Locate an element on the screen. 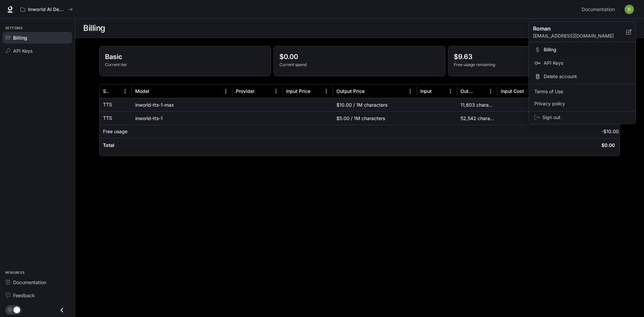 This screenshot has height=317, width=644. span: Billing is located at coordinates (587, 50).